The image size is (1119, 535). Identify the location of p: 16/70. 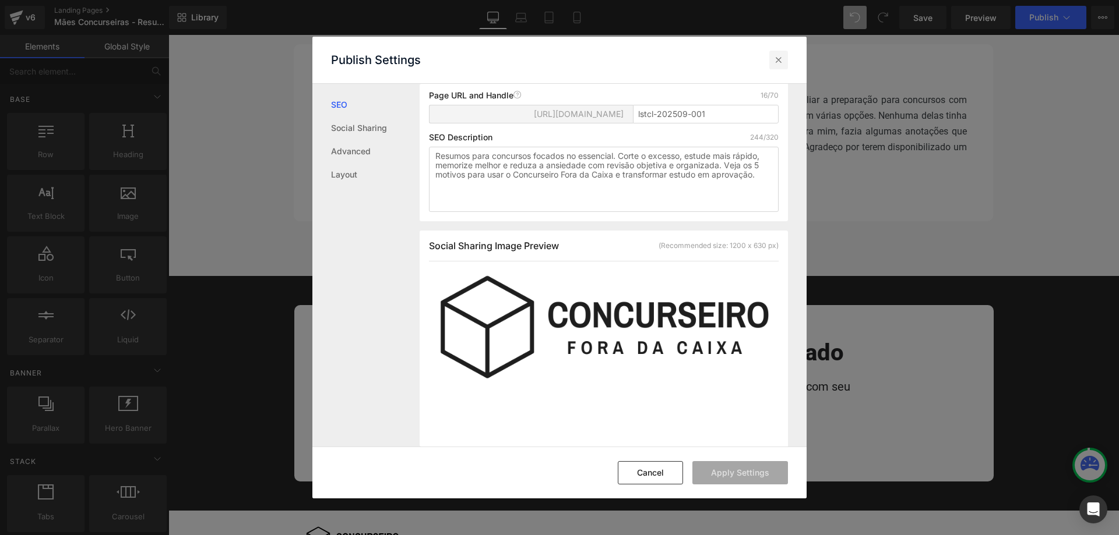
(769, 96).